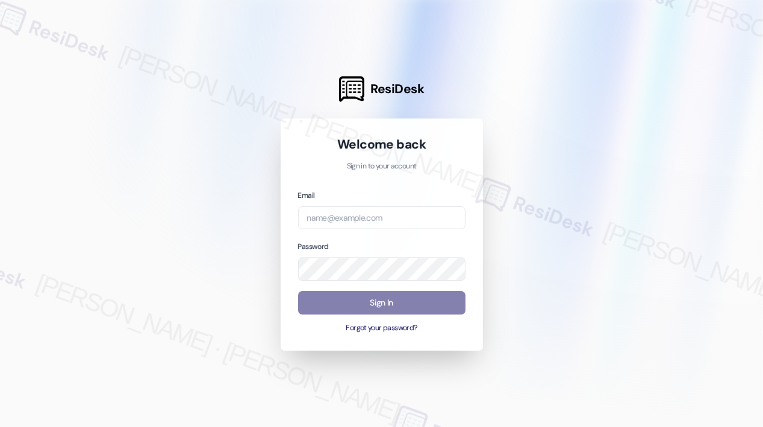 Image resolution: width=763 pixels, height=427 pixels. I want to click on input: name@example.com, so click(382, 218).